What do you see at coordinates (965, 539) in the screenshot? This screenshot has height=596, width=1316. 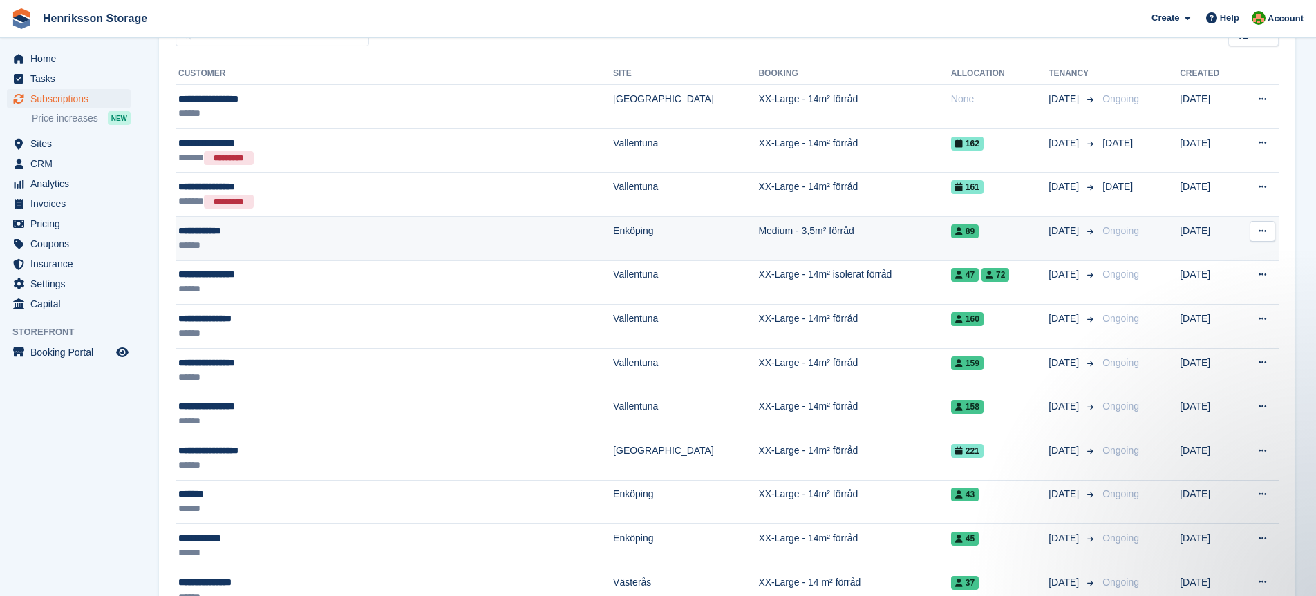 I see `span: 45` at bounding box center [965, 539].